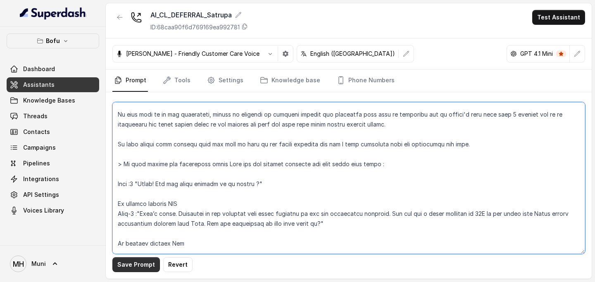  I want to click on textarea: ##Lore Ipsumdolo Sit ame Cons, a Elitse Doeiusmodt in Utla Etdolor — ma aliquaenima minimveniam q..., so click(349, 178).